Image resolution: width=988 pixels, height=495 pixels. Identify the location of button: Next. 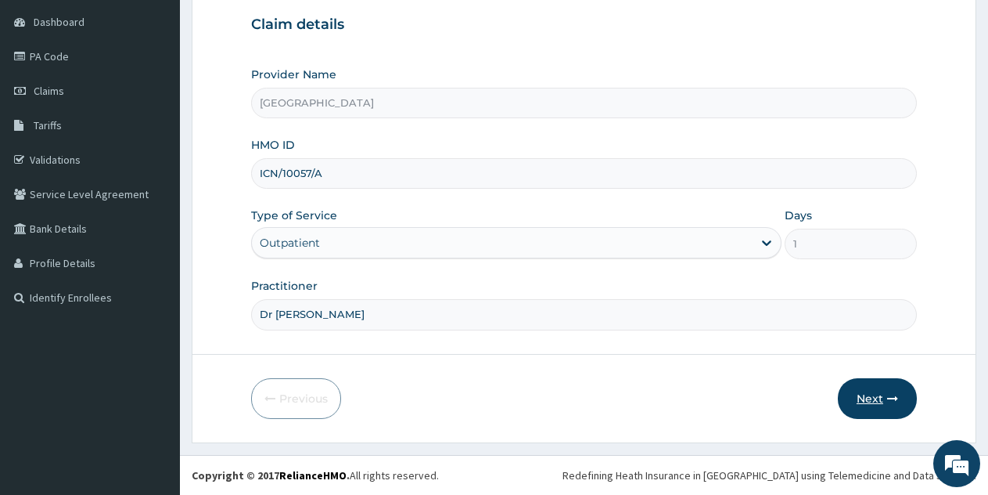
(877, 398).